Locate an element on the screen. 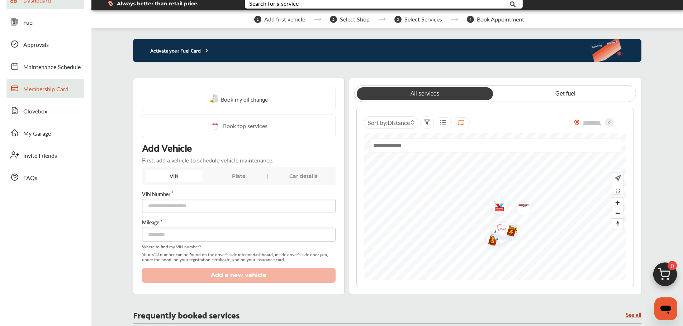  label: VIN Number is located at coordinates (239, 194).